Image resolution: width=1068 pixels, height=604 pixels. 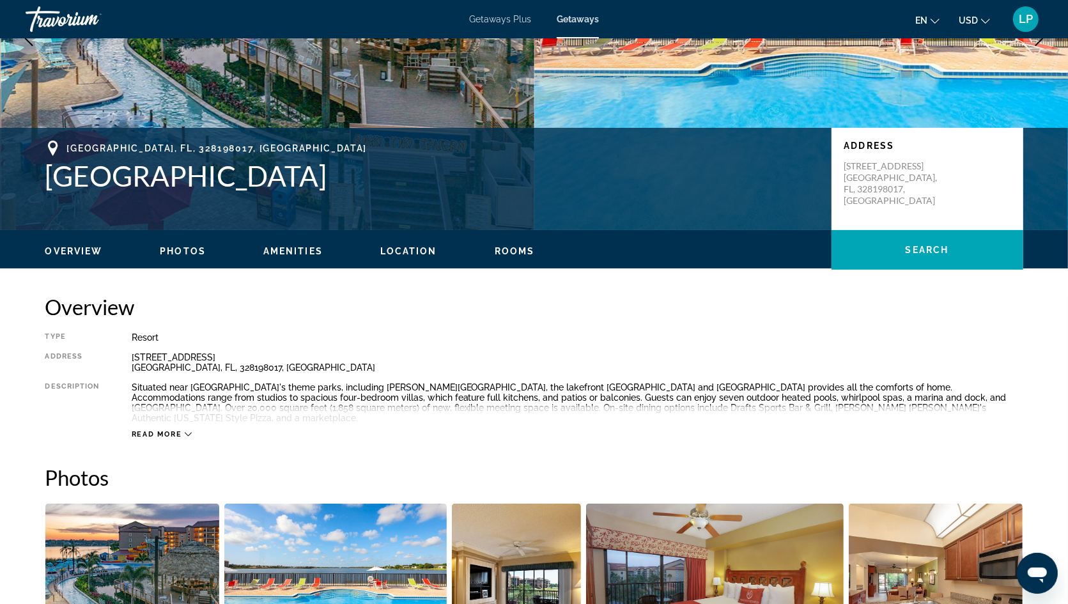 What do you see at coordinates (74, 251) in the screenshot?
I see `span: Overview` at bounding box center [74, 251].